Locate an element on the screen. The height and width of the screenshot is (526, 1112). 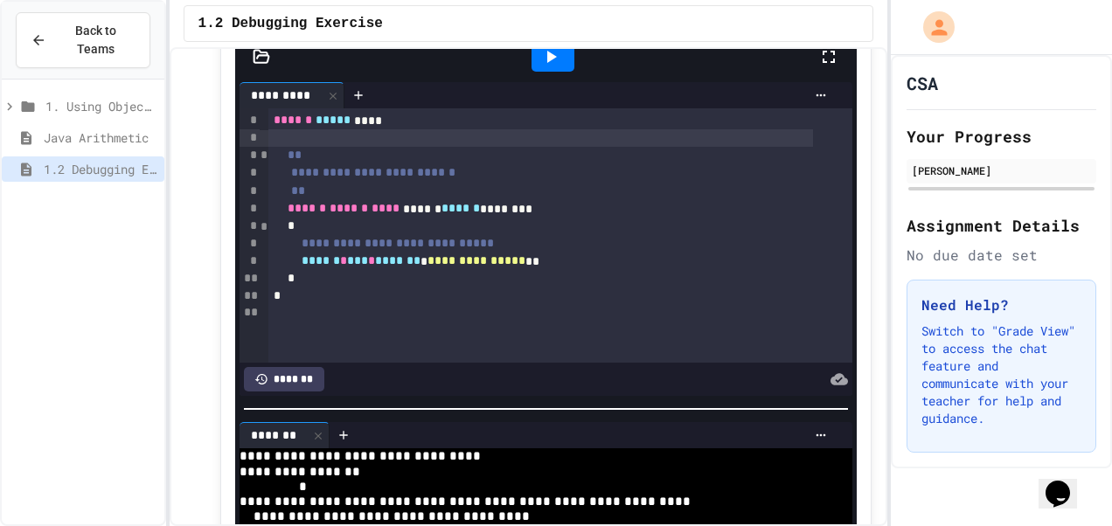
h1: CSA is located at coordinates (922, 83).